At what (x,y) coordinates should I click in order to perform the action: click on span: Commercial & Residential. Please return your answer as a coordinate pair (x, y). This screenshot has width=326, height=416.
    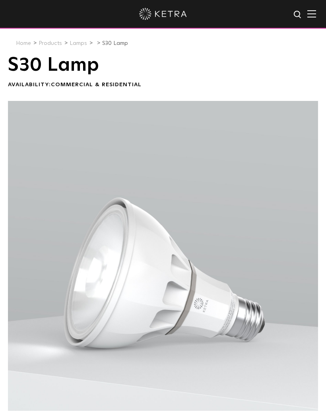
    Looking at the image, I should click on (96, 85).